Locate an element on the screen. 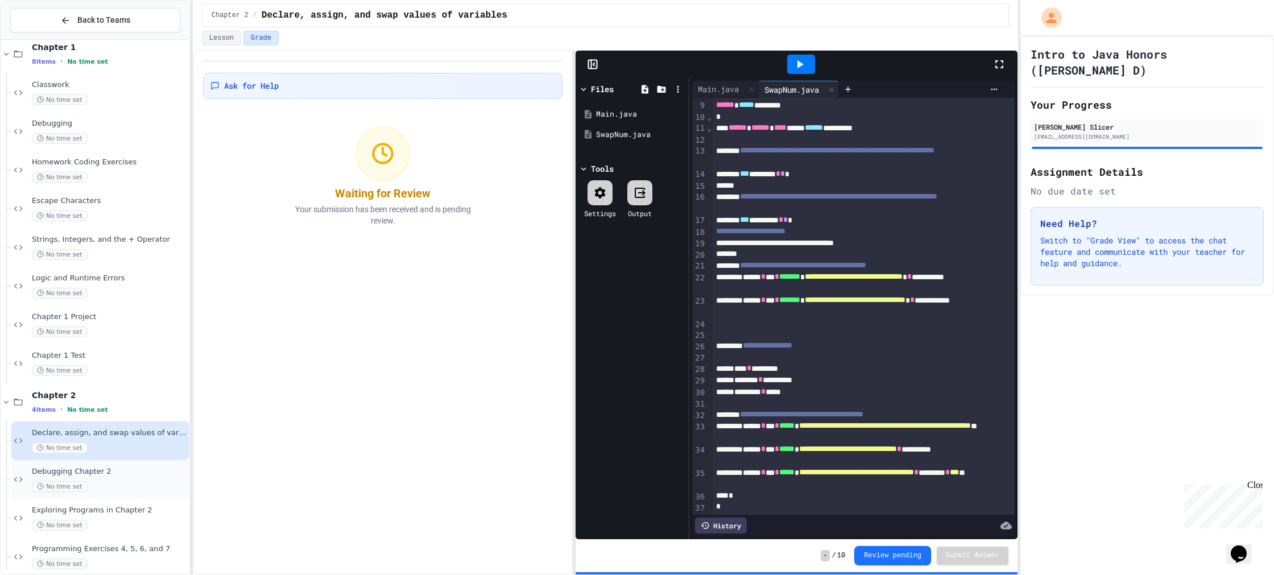 The image size is (1274, 575). span: Chapter 1 is located at coordinates (109, 47).